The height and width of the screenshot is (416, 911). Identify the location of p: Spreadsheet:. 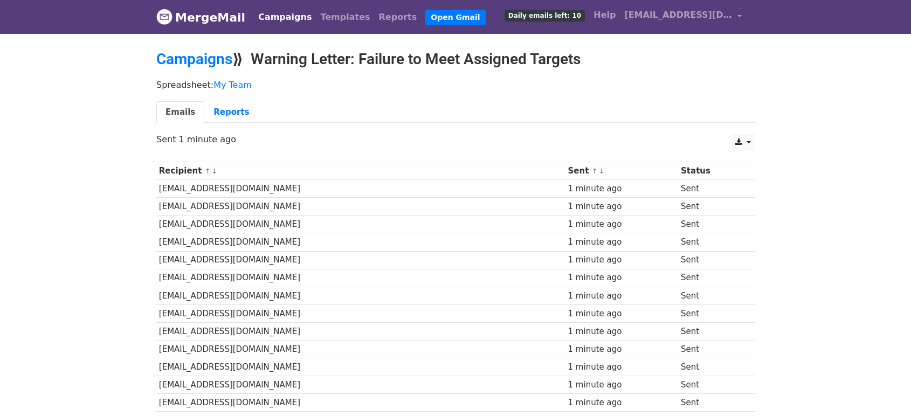
(456, 85).